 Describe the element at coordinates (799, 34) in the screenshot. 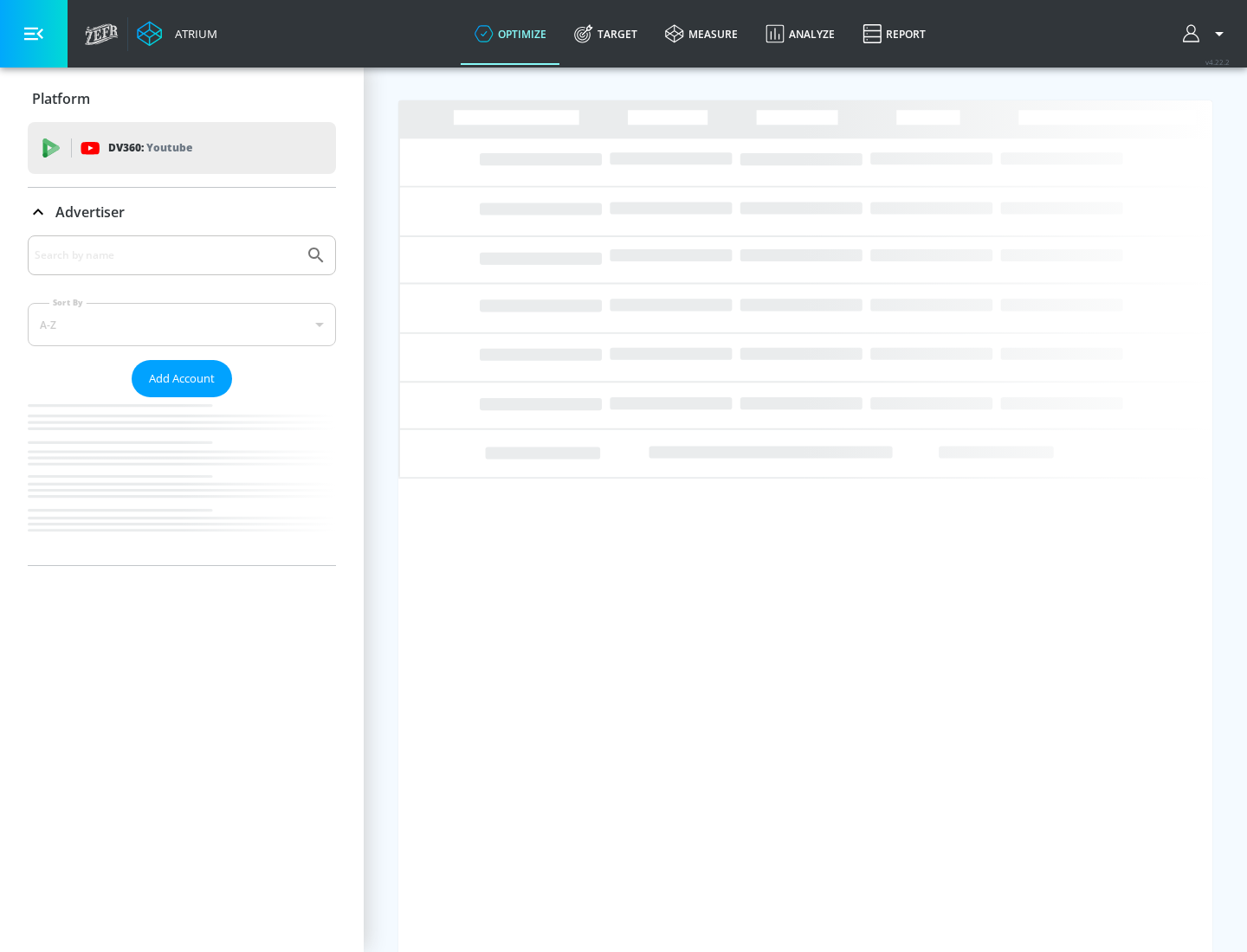

I see `a: Analyze` at that location.